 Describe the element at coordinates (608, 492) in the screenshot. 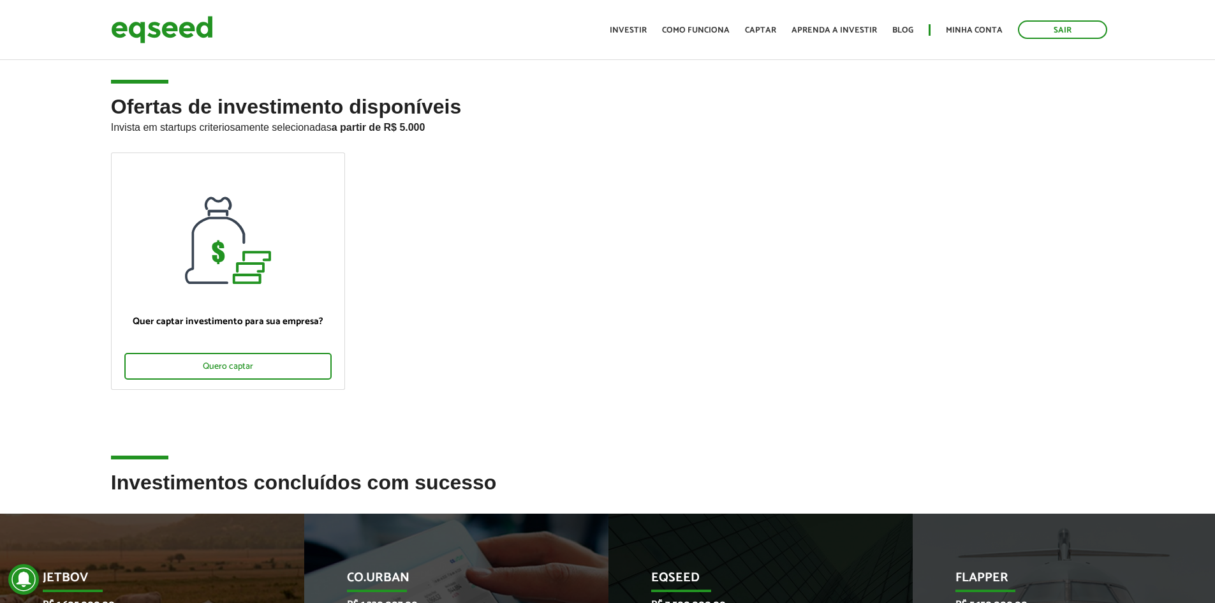

I see `h2: Investimentos concluídos com sucesso` at that location.